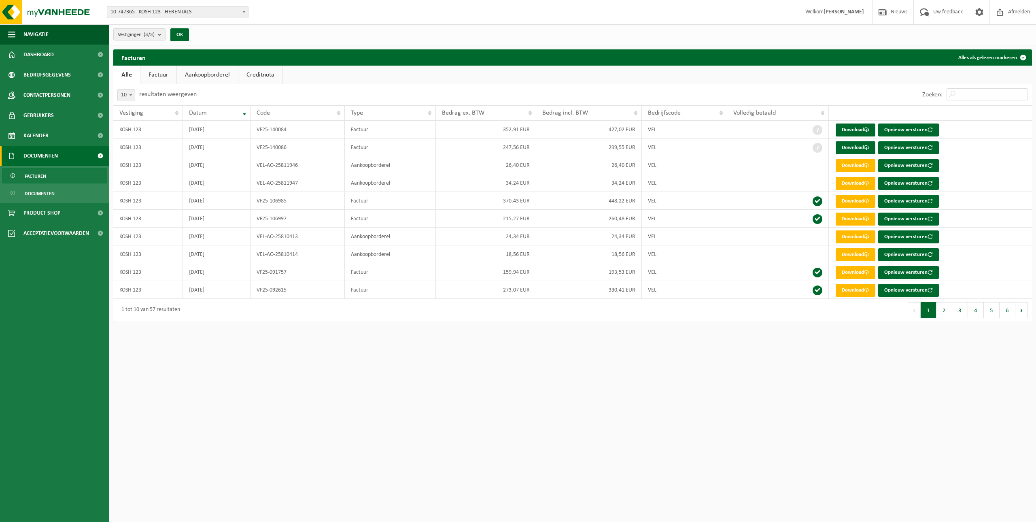 The image size is (1036, 522). What do you see at coordinates (180, 35) in the screenshot?
I see `button: OK` at bounding box center [180, 35].